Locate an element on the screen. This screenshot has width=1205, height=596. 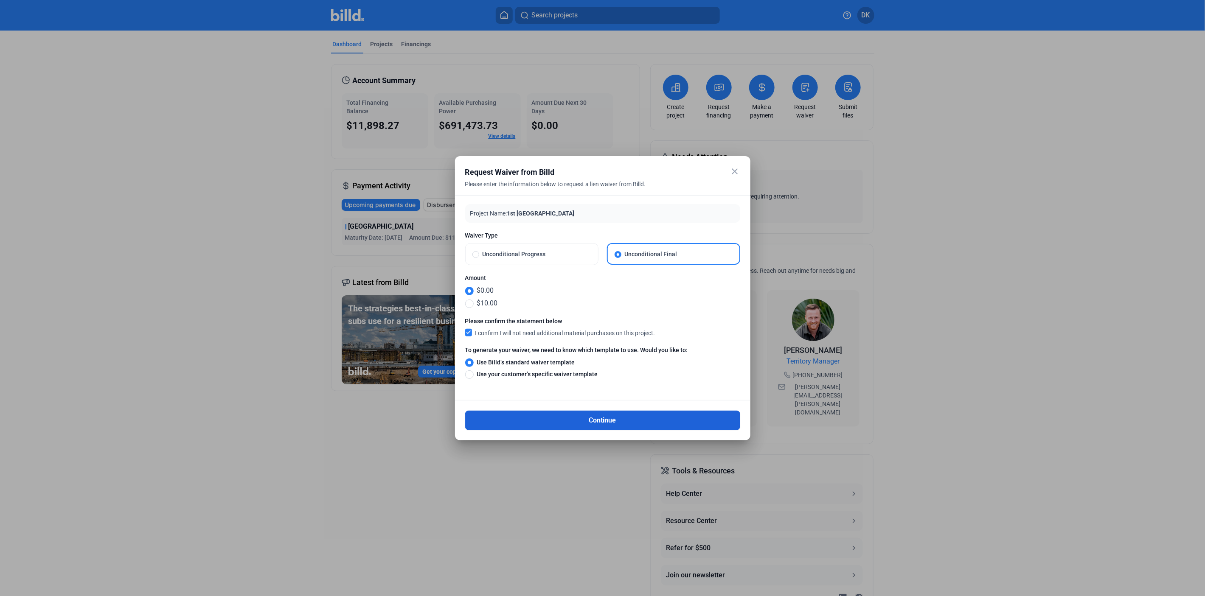
span: $0.00 is located at coordinates (484, 291).